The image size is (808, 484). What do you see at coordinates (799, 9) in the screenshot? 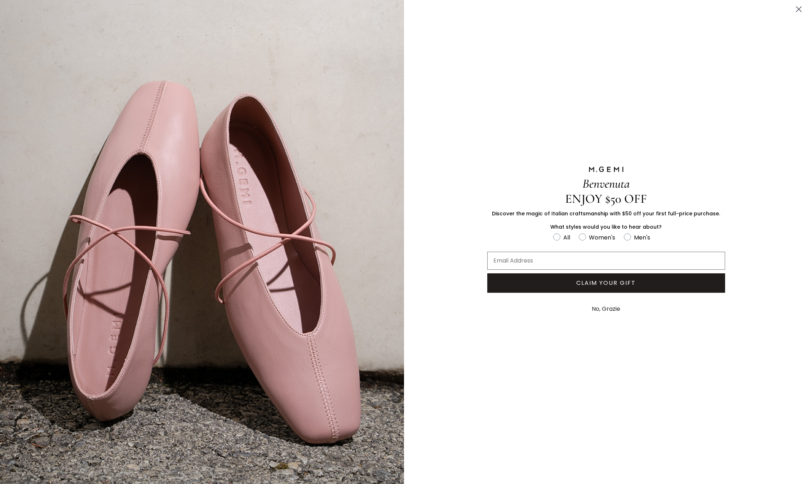
I see `button: Close dialog` at bounding box center [799, 9].